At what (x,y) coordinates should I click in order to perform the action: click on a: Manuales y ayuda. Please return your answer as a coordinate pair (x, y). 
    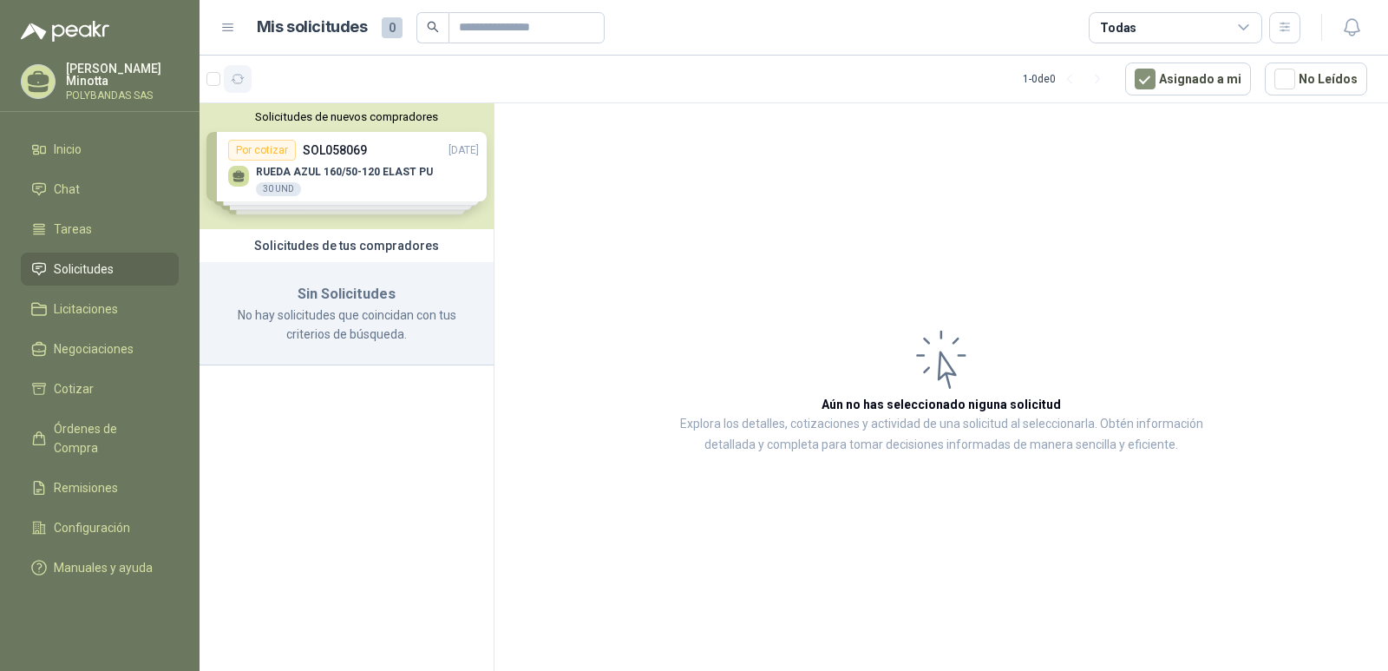
    Looking at the image, I should click on (100, 567).